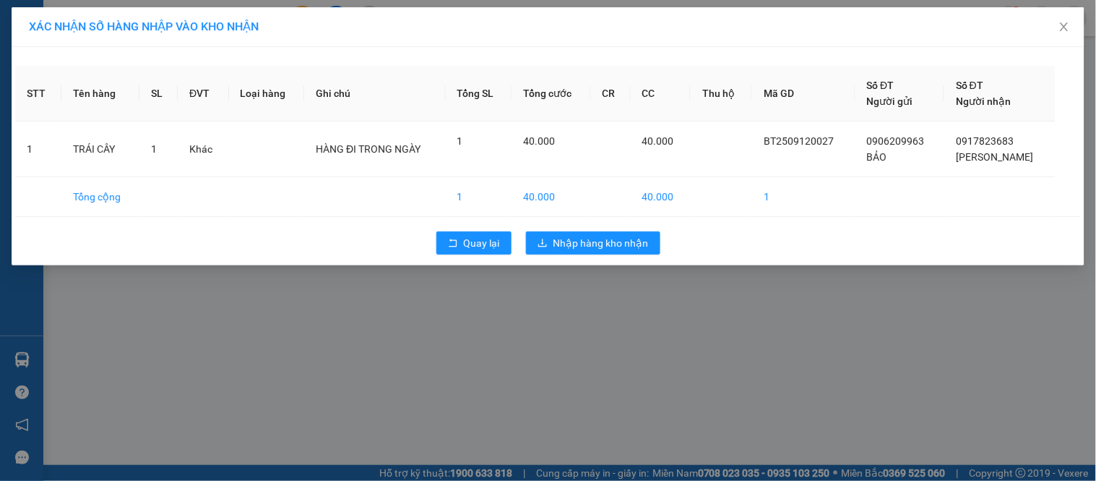 The width and height of the screenshot is (1096, 481). I want to click on span: HÀNG ĐI TRONG NGÀY, so click(368, 149).